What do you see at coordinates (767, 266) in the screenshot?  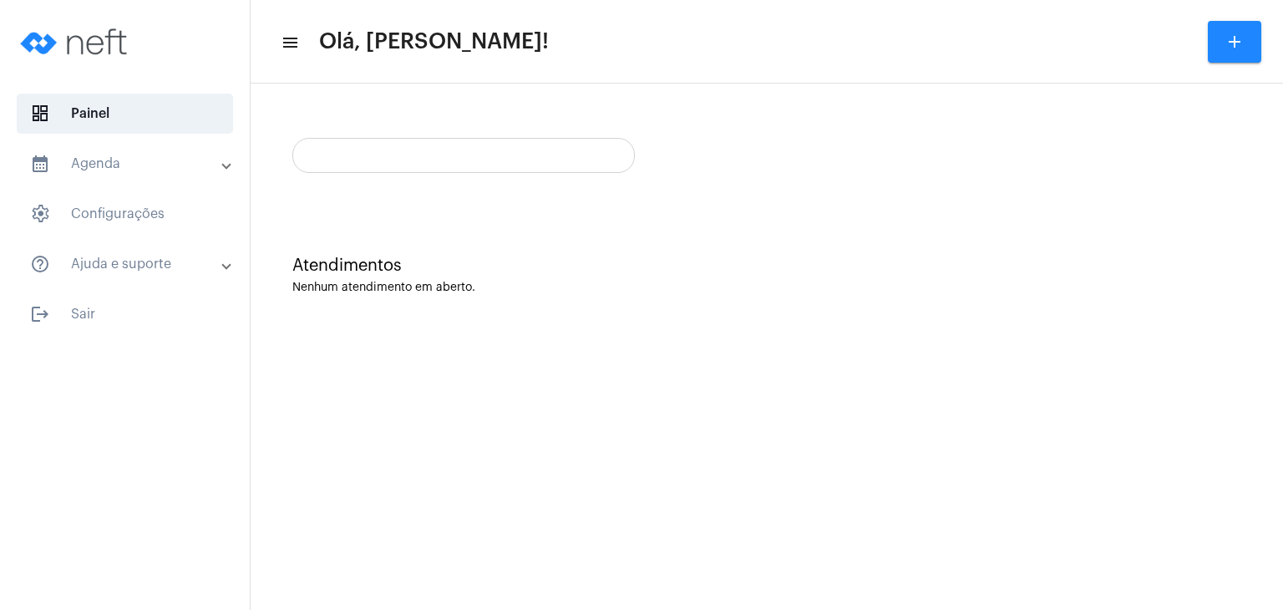 I see `div: Atendimentos` at bounding box center [767, 266].